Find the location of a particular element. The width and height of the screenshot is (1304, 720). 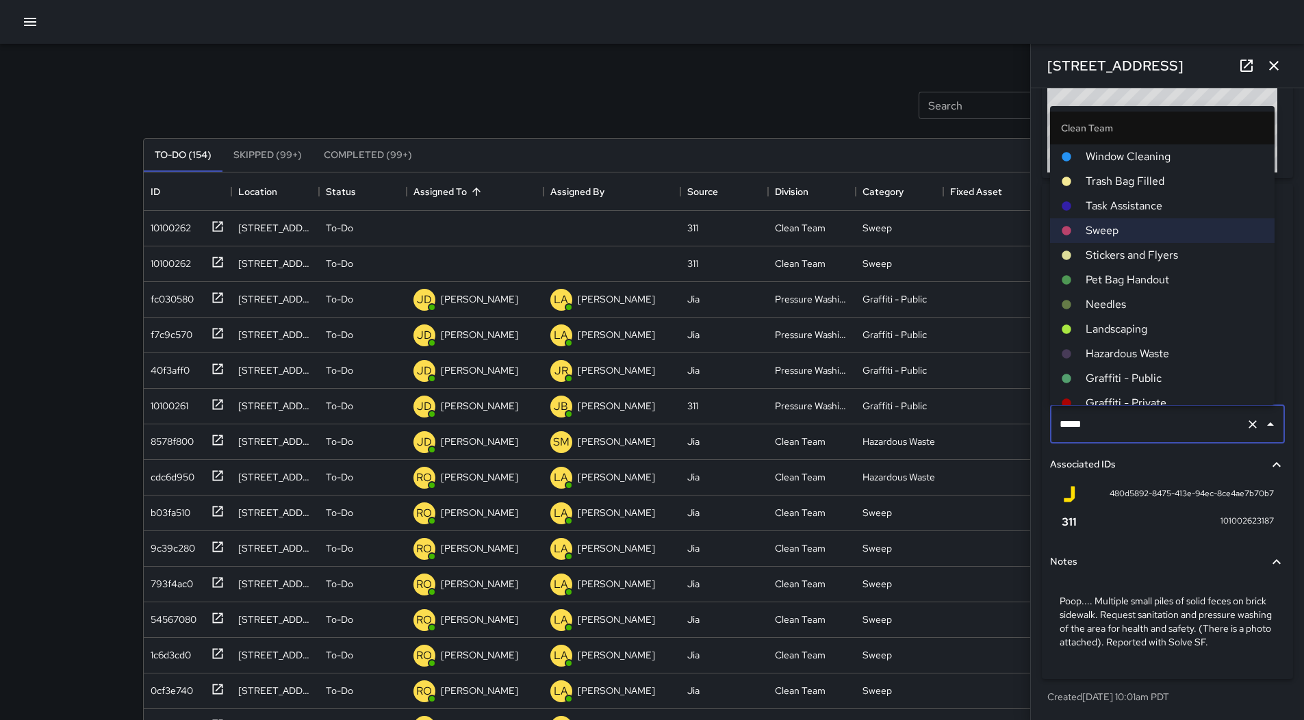

div: 0cf3e740 is located at coordinates (169, 688).